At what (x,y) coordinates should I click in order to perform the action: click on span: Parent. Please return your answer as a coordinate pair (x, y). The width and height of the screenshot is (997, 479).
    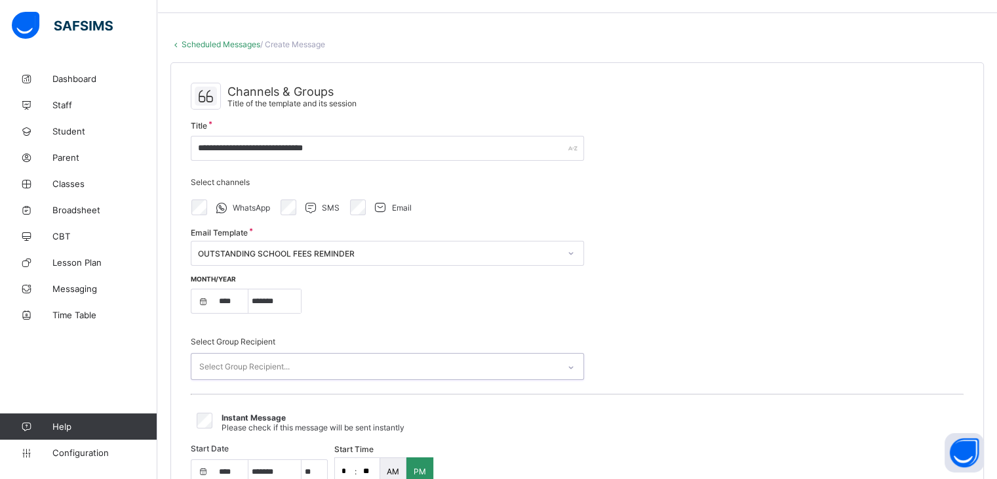
    Looking at the image, I should click on (105, 157).